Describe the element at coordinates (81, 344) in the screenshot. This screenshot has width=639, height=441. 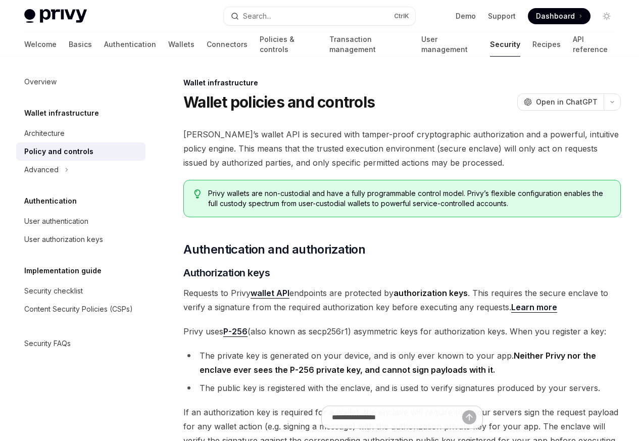
I see `a: Security FAQs` at that location.